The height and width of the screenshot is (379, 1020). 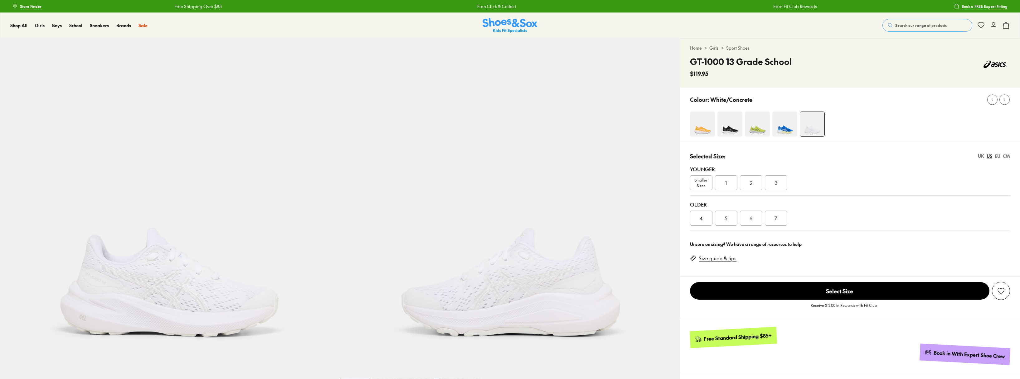 I want to click on a: Sneakers, so click(x=99, y=25).